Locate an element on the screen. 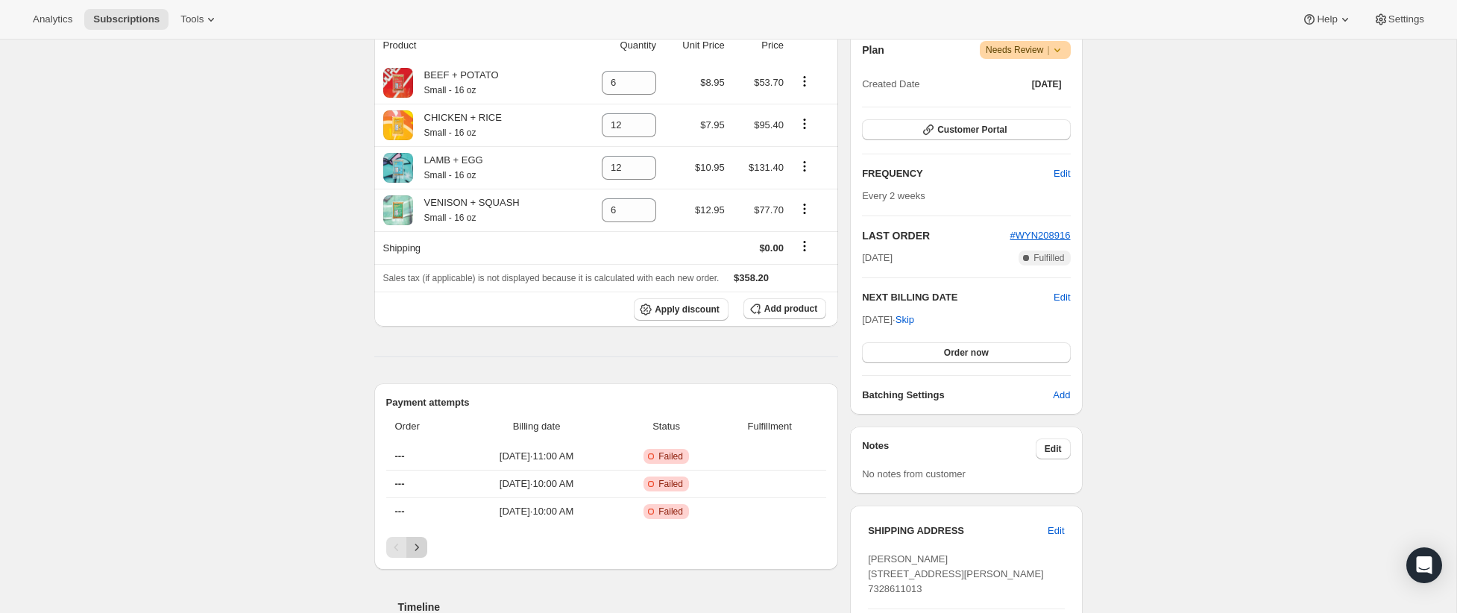  h3: Notes is located at coordinates (948, 449).